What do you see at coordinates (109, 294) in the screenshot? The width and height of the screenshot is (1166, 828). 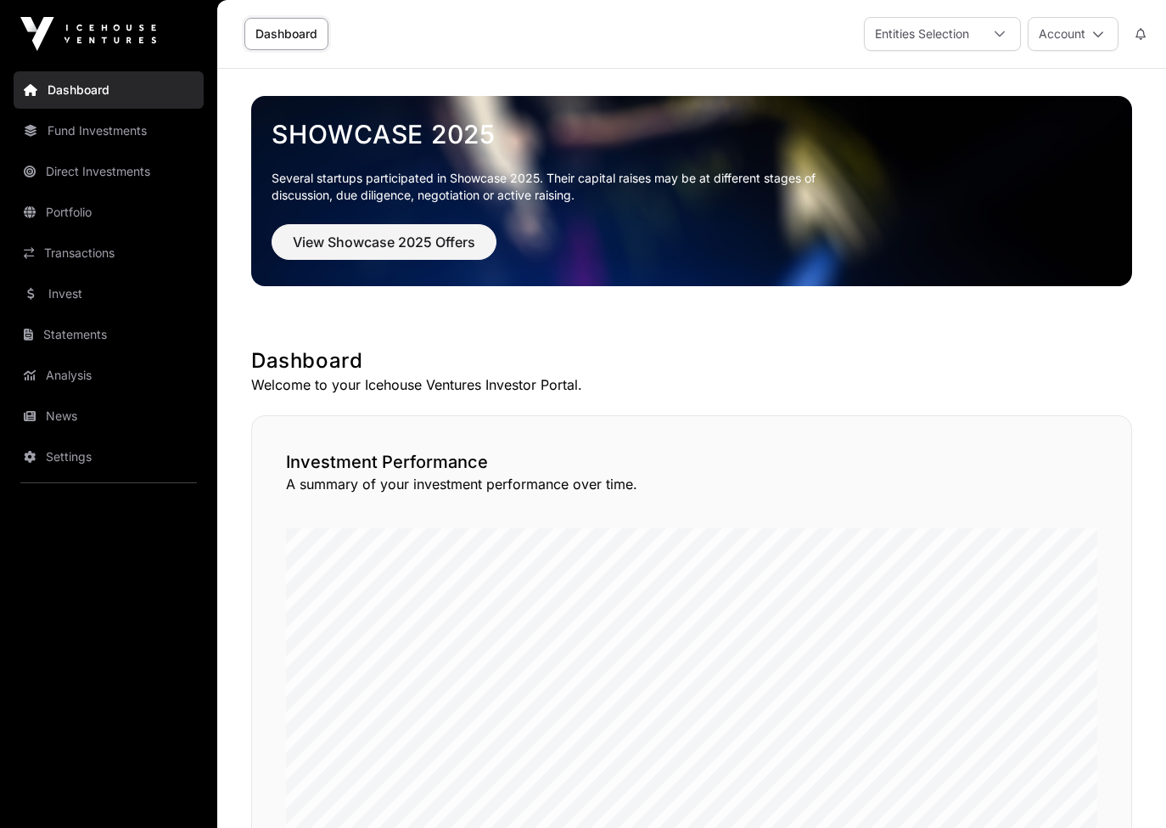 I see `a: Invest` at bounding box center [109, 294].